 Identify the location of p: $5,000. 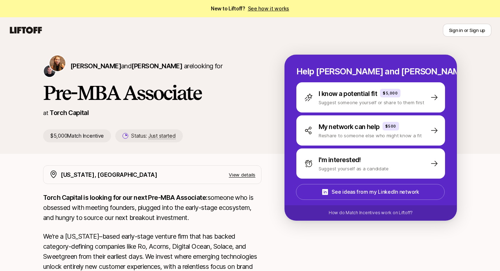
(390, 93).